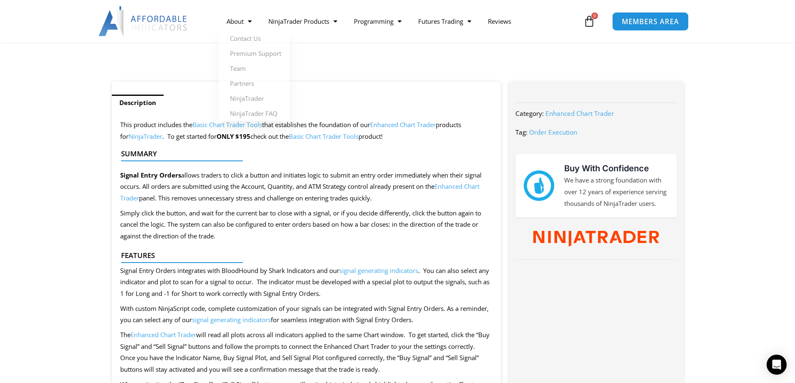 This screenshot has width=795, height=383. Describe the element at coordinates (306, 187) in the screenshot. I see `p: allows traders to click a button and initiates logic to submit an entry order immediately when th...` at that location.